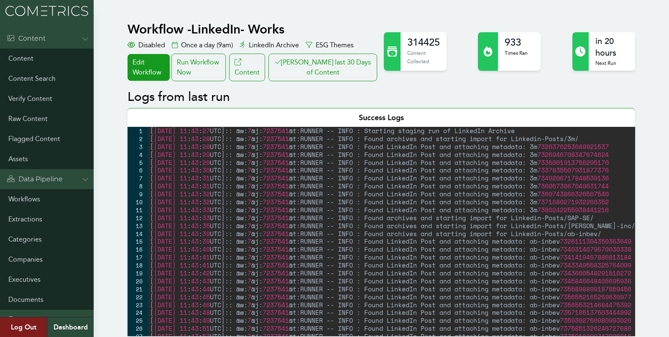 The width and height of the screenshot is (669, 337). Describe the element at coordinates (24, 319) in the screenshot. I see `div: Admin` at that location.